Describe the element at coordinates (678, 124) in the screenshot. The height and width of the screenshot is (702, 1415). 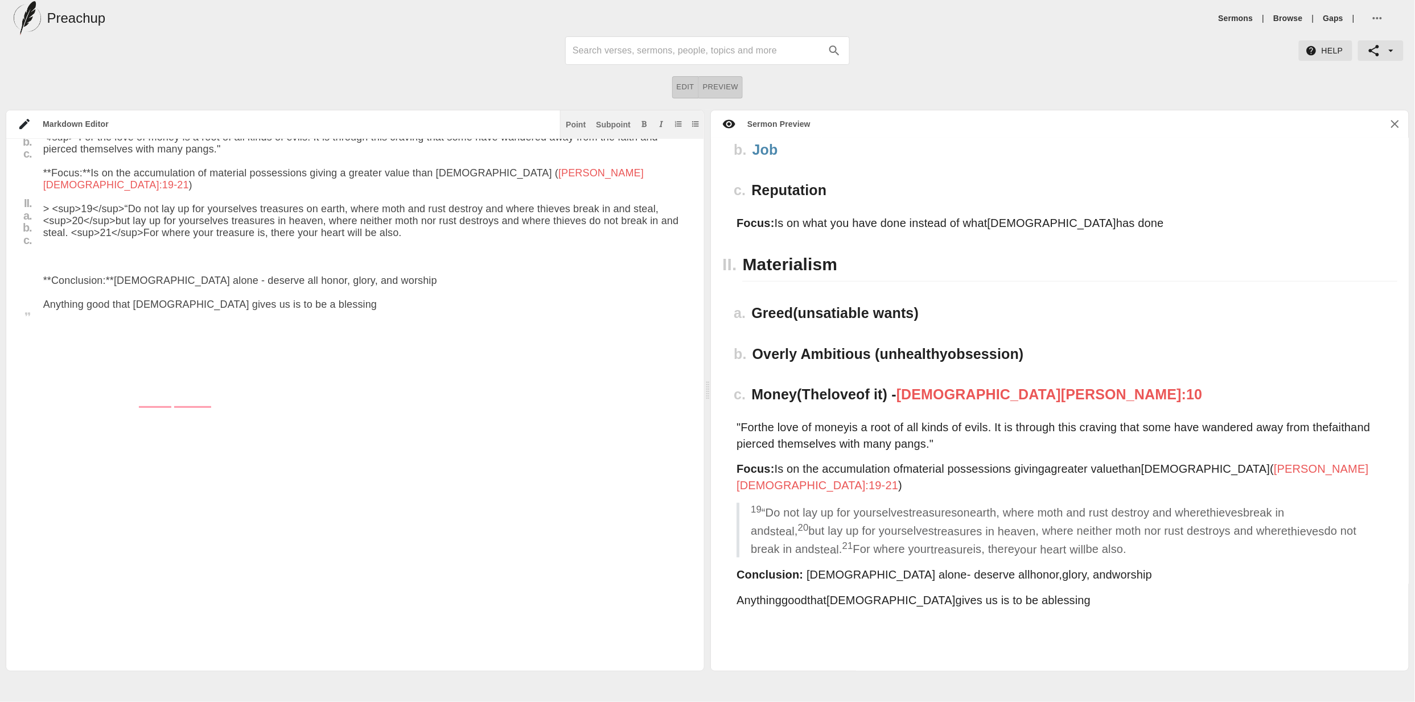
I see `button: Add ordered list` at that location.